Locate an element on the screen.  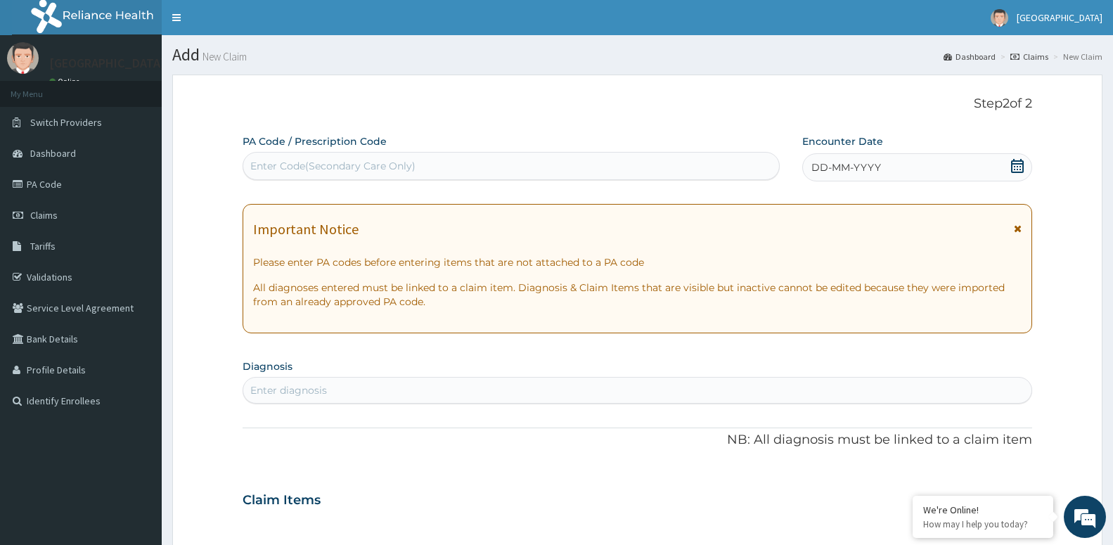
a: Online is located at coordinates (66, 82).